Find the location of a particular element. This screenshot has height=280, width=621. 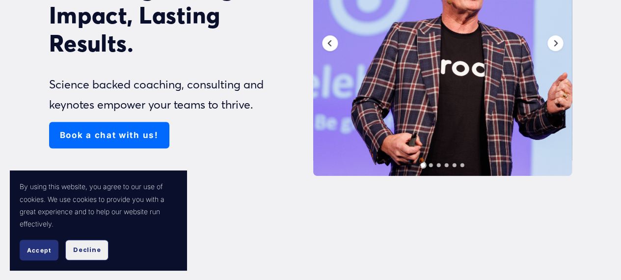

section: Cookie banner is located at coordinates (98, 220).